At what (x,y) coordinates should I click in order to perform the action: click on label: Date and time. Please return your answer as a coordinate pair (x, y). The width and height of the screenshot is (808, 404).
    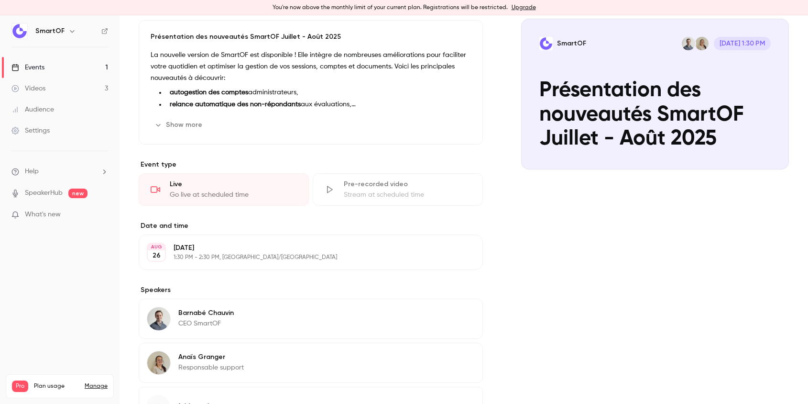
    Looking at the image, I should click on (311, 226).